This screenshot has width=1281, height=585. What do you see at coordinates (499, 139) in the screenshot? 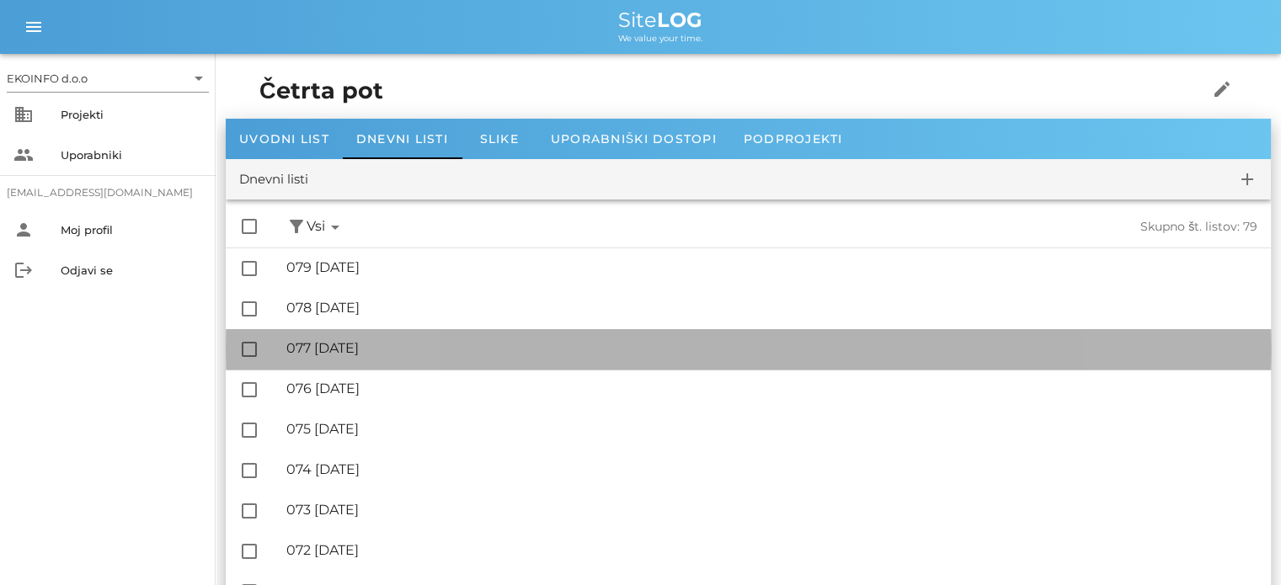
I see `span: Slike` at bounding box center [499, 139].